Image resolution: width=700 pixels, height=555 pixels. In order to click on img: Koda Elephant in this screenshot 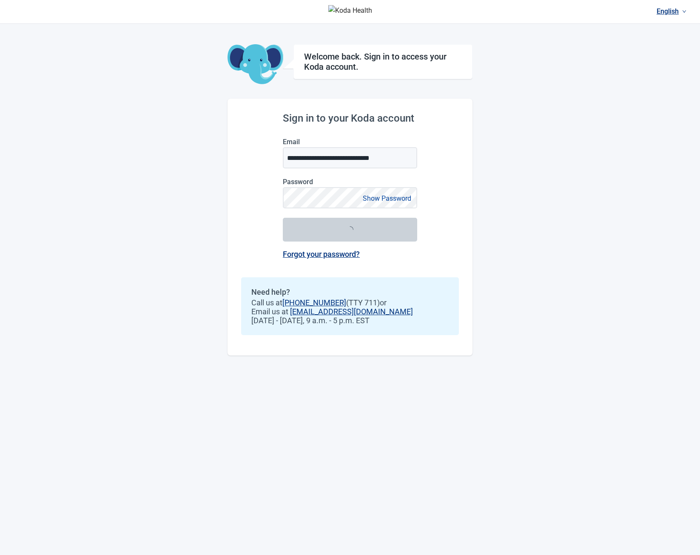, I will do `click(255, 65)`.